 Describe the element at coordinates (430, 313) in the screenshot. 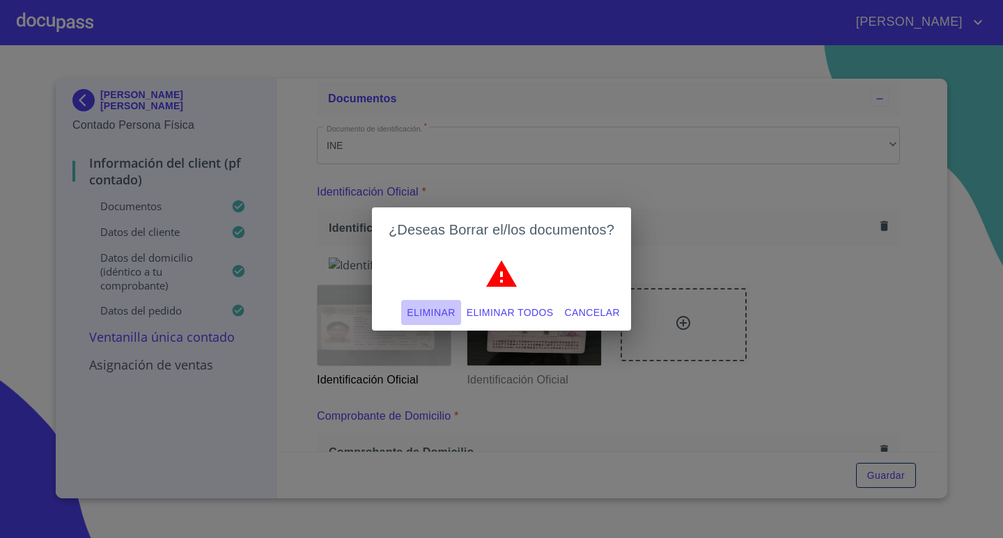

I see `span: Eliminar` at that location.